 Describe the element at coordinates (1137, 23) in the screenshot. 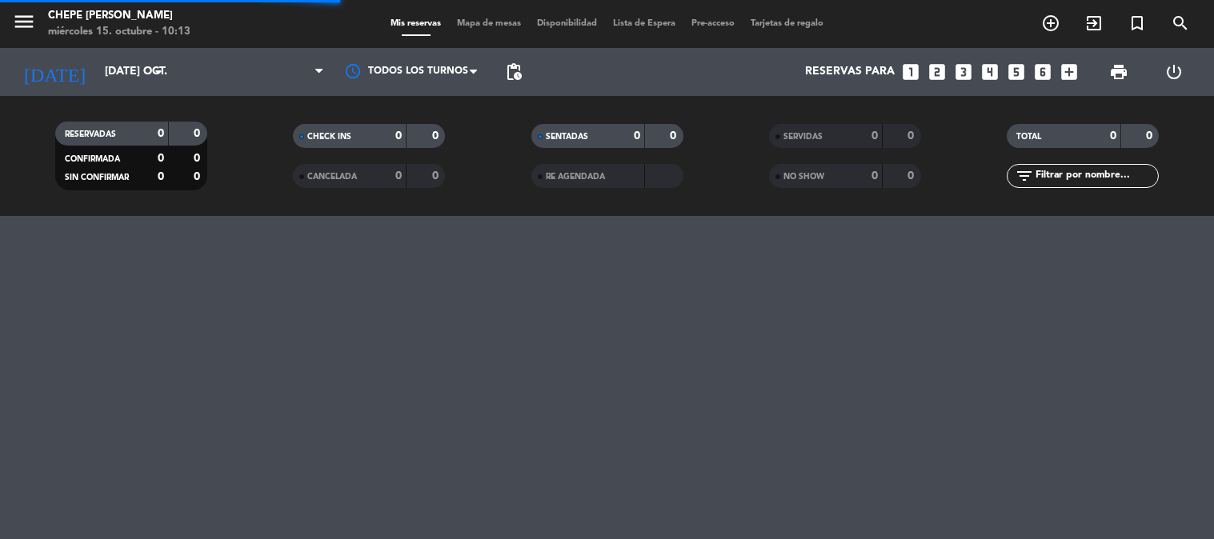

I see `span: Reserva especial` at that location.